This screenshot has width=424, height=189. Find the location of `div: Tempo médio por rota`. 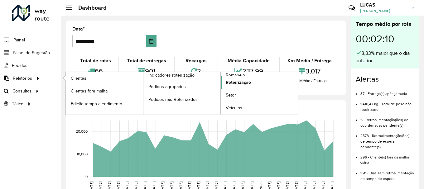

div: Tempo médio por rota is located at coordinates (385, 24).